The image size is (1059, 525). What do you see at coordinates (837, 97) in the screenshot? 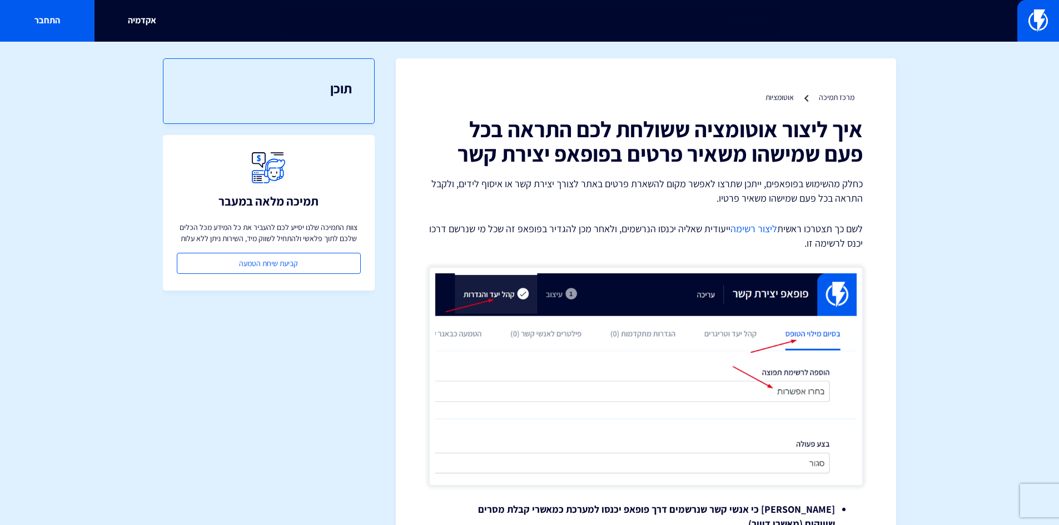
I see `a: מרכז תמיכה` at bounding box center [837, 97].